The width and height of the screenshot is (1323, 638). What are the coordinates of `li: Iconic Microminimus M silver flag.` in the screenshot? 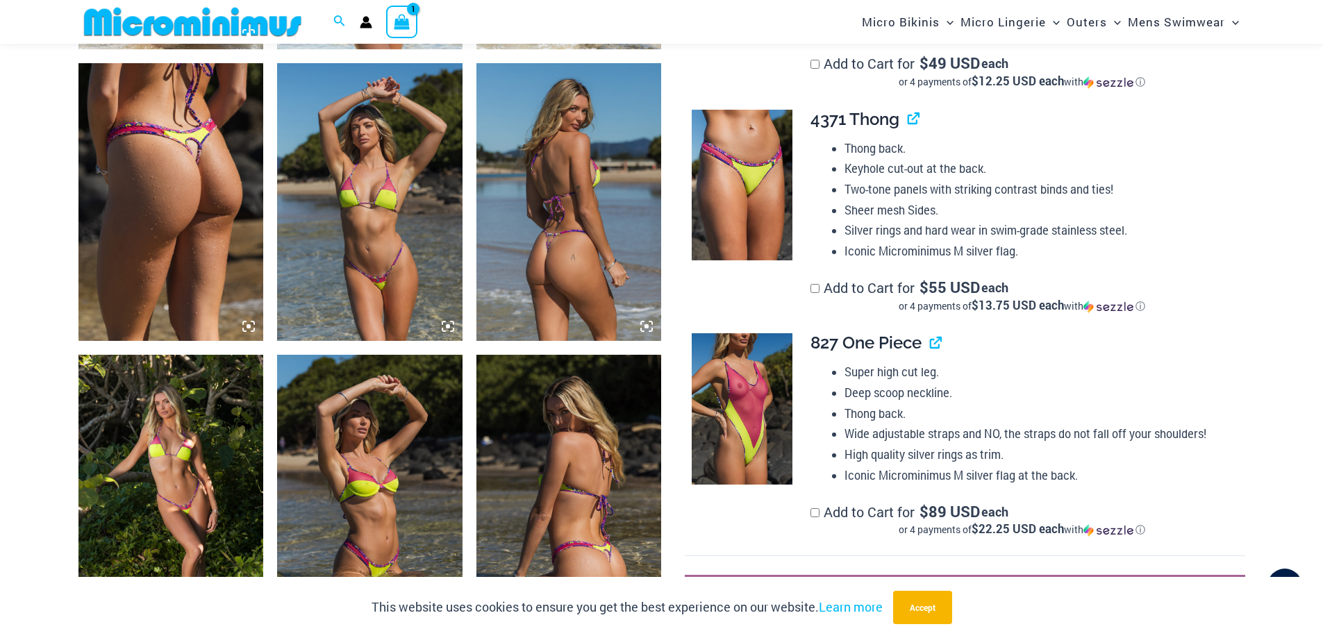 It's located at (1039, 251).